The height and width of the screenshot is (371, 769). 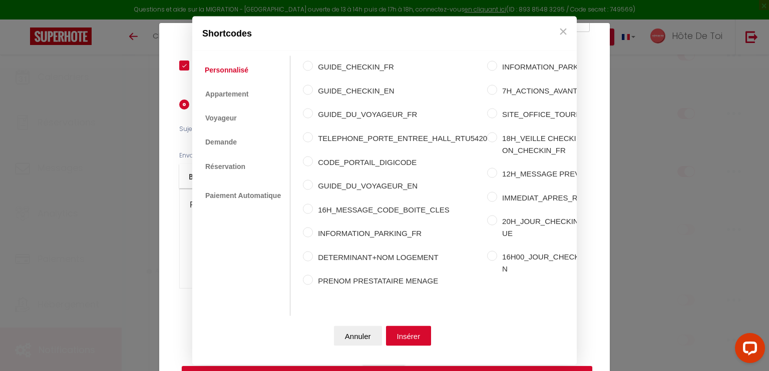 I want to click on label: 16H_MESSAGE_CODE_BOITE_CLES, so click(x=400, y=210).